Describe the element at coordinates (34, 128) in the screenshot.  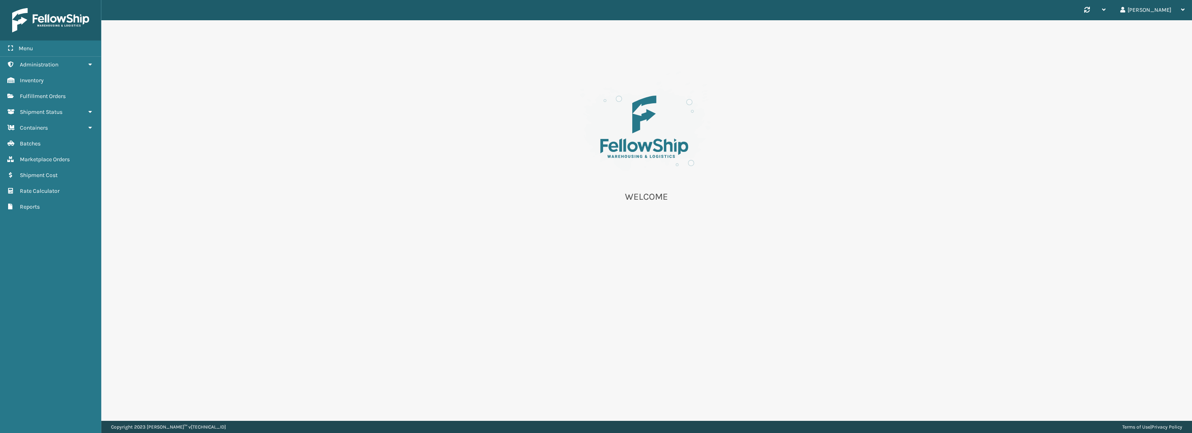
I see `span: Containers` at that location.